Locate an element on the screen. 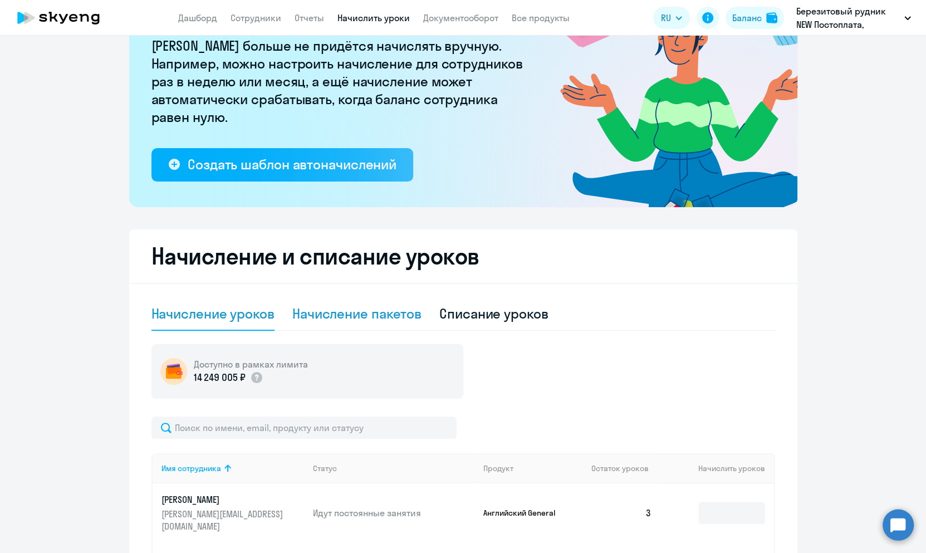  span: RU is located at coordinates (666, 18).